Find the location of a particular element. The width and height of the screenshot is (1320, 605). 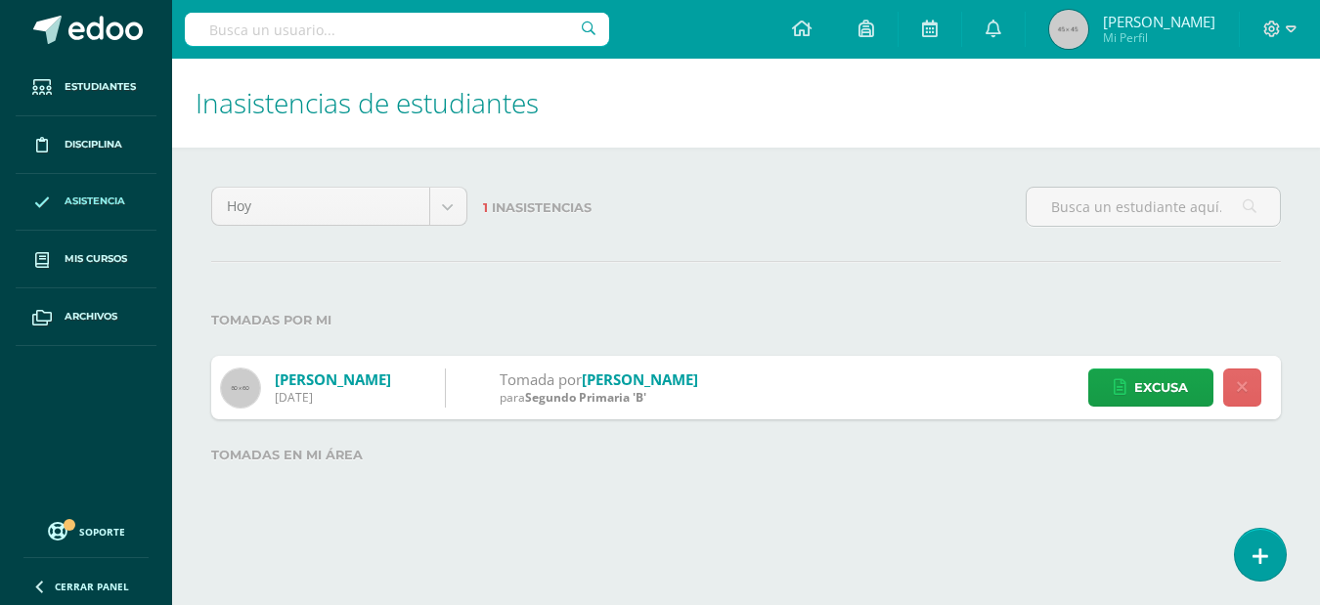

span: 1 is located at coordinates (485, 207).